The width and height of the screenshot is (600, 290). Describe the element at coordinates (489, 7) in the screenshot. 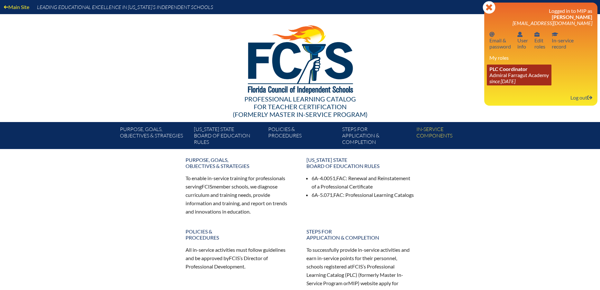

I see `svg: Close` at that location.